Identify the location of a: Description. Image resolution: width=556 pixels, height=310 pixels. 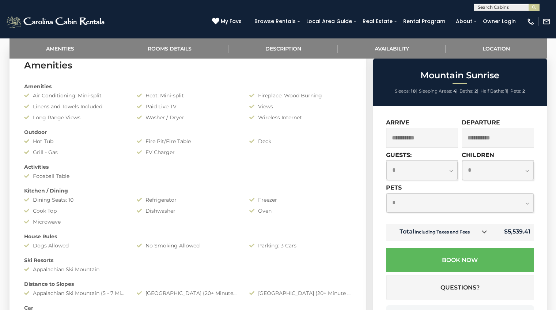
(283, 48).